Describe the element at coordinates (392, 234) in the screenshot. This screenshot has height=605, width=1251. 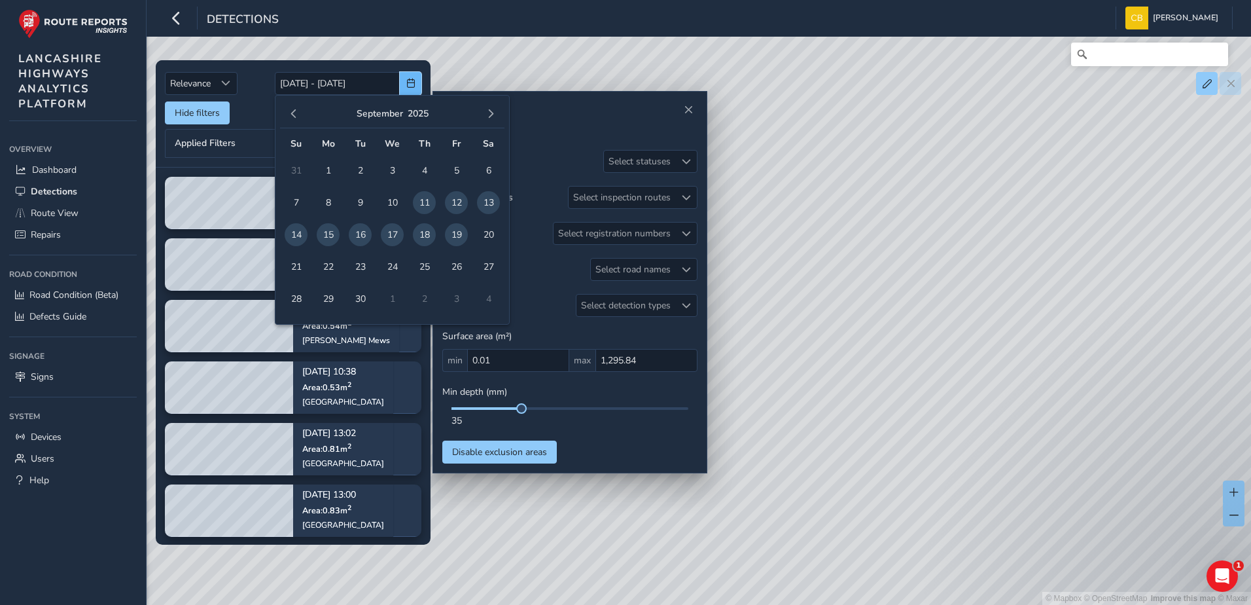
I see `span: 17` at that location.